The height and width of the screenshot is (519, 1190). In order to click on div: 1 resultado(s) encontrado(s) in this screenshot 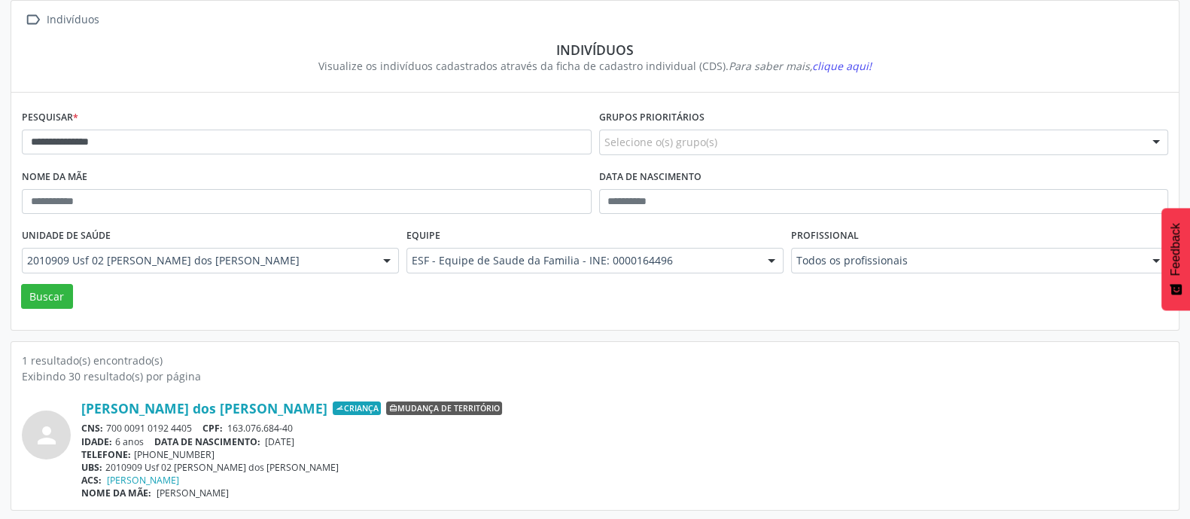, I will do `click(595, 360)`.